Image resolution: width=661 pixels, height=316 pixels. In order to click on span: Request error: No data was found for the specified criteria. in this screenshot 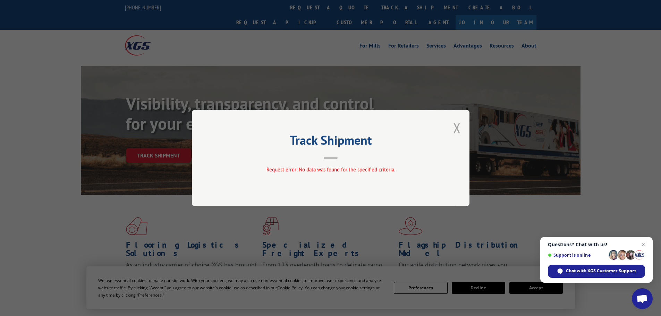, I will do `click(331, 169)`.